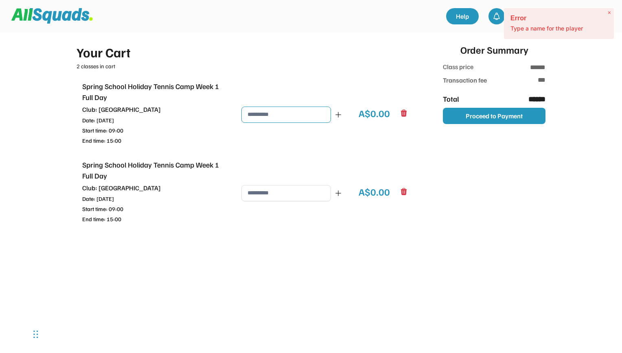 This screenshot has height=353, width=622. Describe the element at coordinates (465, 99) in the screenshot. I see `div: Total` at that location.